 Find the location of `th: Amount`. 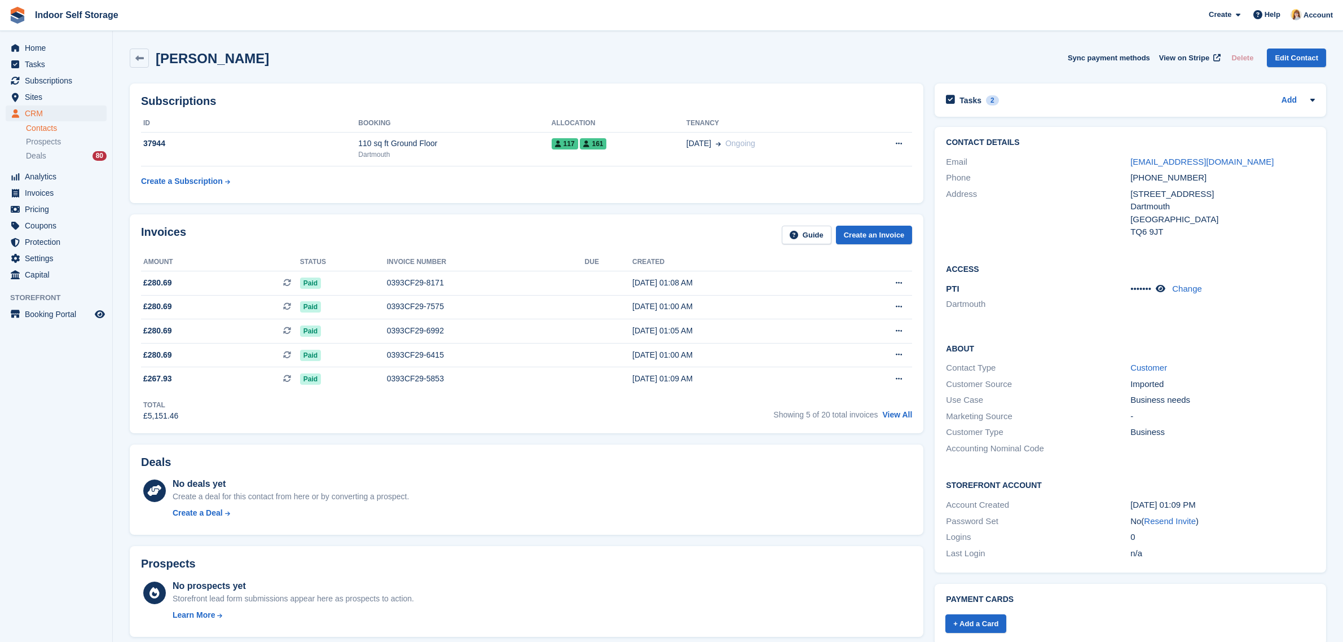

th: Amount is located at coordinates (221, 262).